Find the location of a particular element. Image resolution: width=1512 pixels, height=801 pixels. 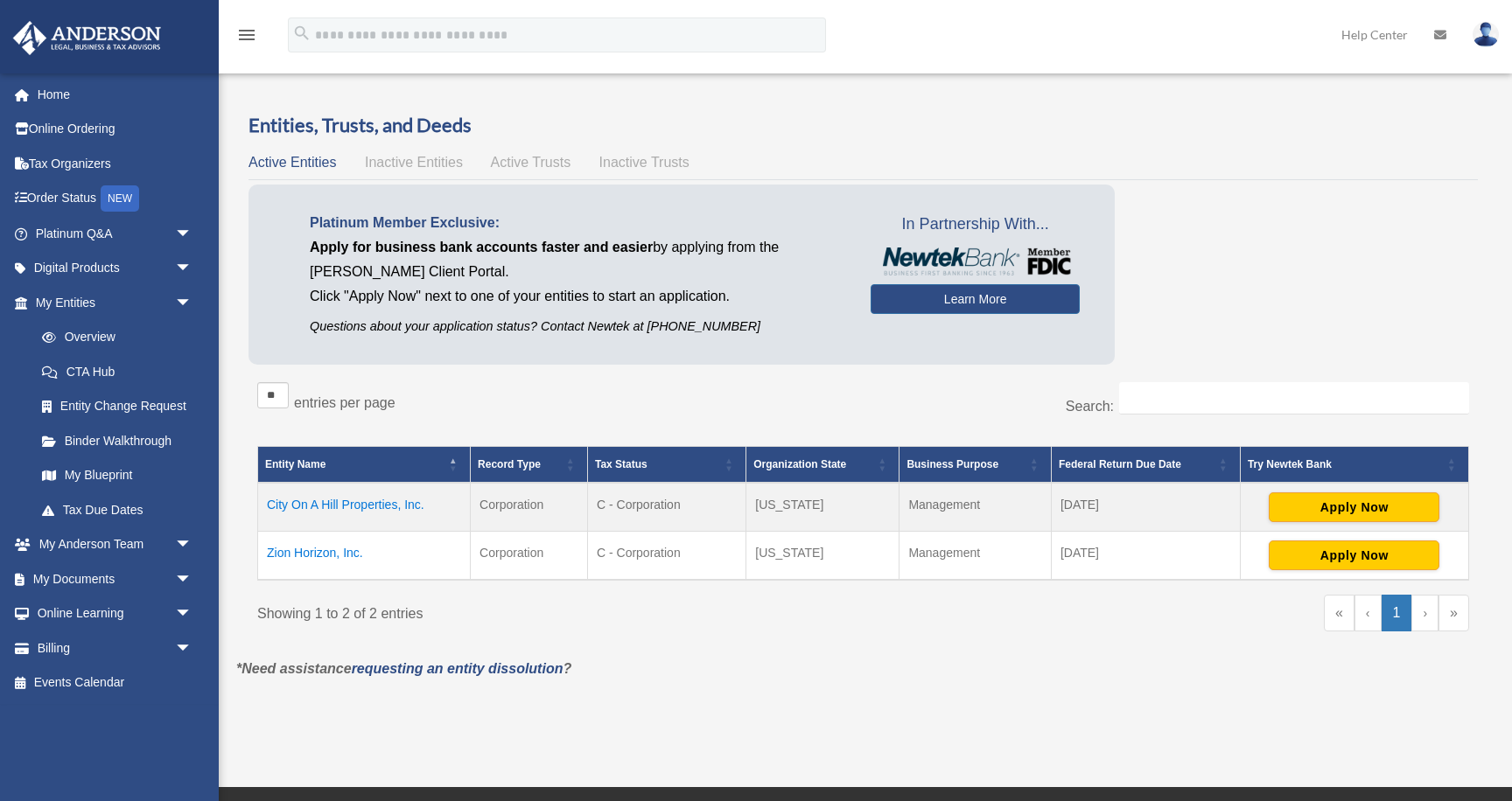

a: Entity Change Request is located at coordinates (117, 406).